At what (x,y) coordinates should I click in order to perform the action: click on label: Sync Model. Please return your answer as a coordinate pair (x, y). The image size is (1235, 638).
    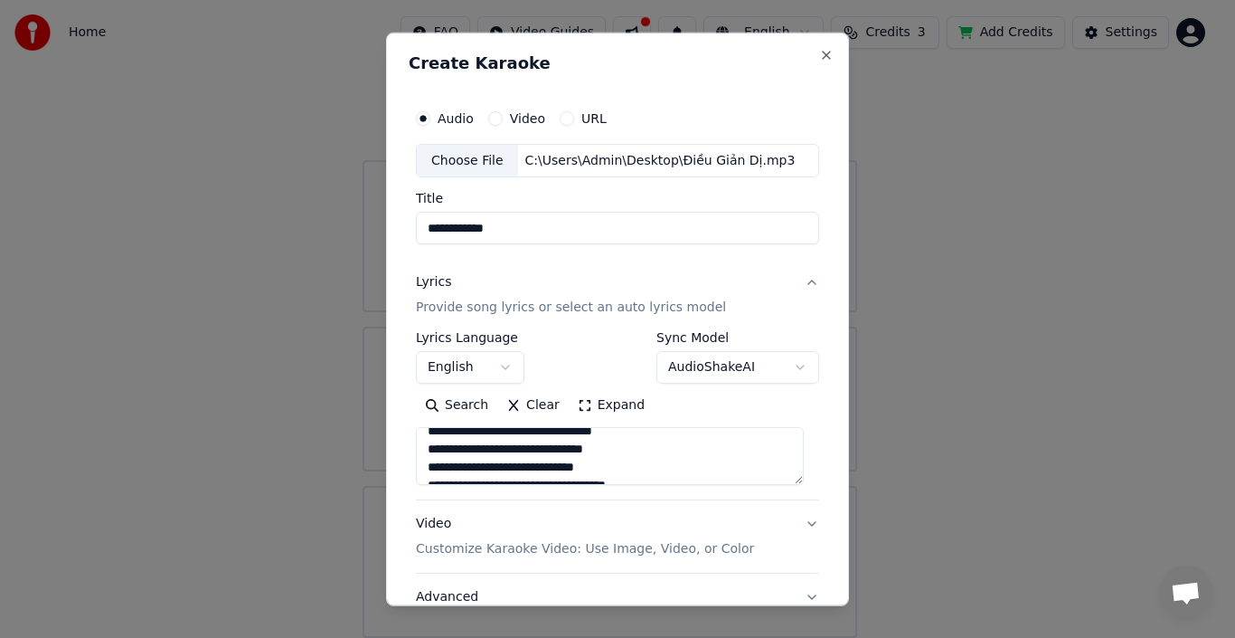
    Looking at the image, I should click on (738, 337).